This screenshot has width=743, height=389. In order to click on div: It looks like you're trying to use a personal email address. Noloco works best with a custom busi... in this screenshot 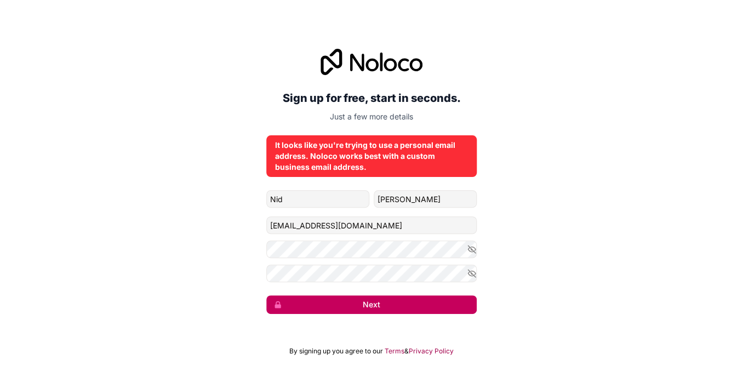, I will do `click(372, 156)`.